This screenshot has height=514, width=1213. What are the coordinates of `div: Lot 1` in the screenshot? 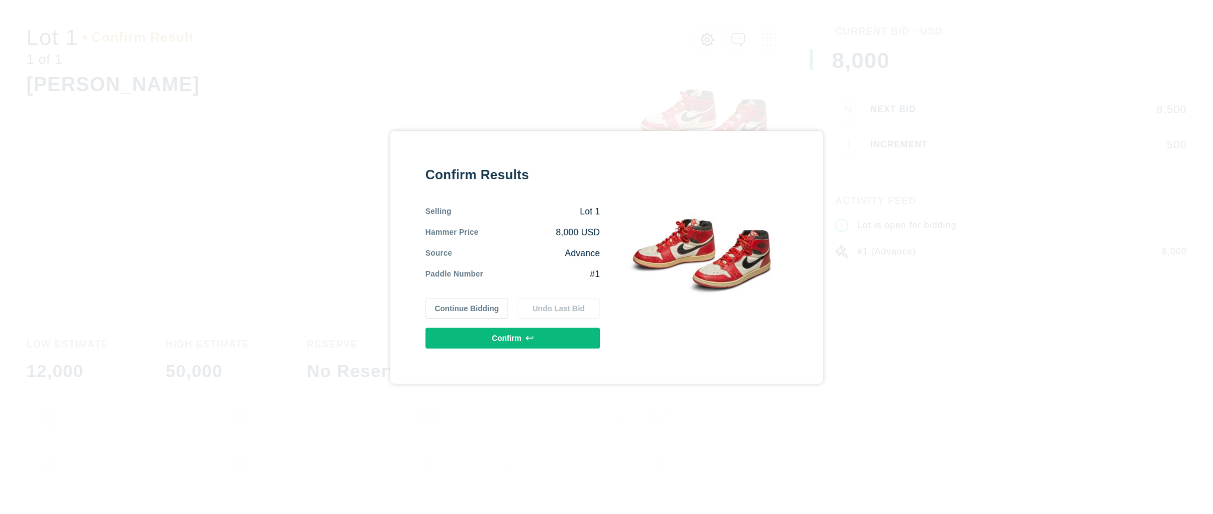 It's located at (525, 212).